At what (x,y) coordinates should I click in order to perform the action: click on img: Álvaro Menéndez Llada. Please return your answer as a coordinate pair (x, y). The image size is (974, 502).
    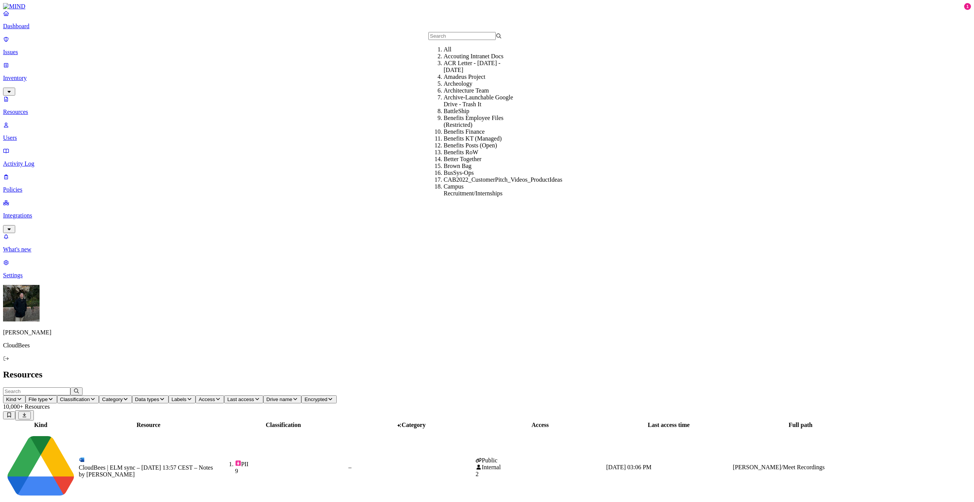
    Looking at the image, I should click on (21, 303).